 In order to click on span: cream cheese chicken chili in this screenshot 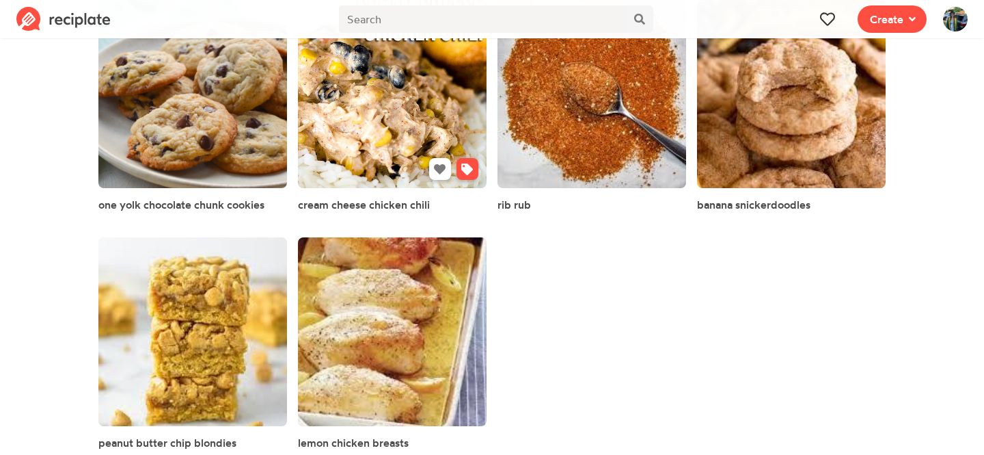, I will do `click(364, 204)`.